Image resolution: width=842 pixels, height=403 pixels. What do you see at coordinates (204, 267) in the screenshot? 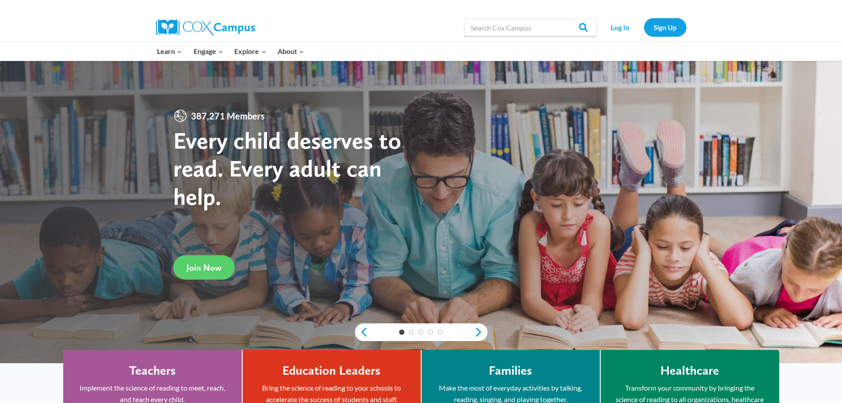
I see `span: Join Now` at bounding box center [204, 267].